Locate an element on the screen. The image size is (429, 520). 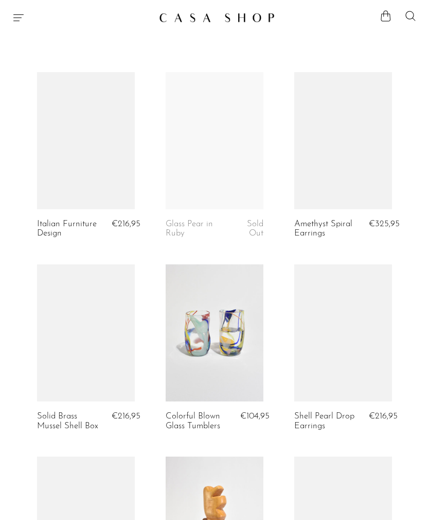
a: Shell Pearl Drop Earrings is located at coordinates (325, 421).